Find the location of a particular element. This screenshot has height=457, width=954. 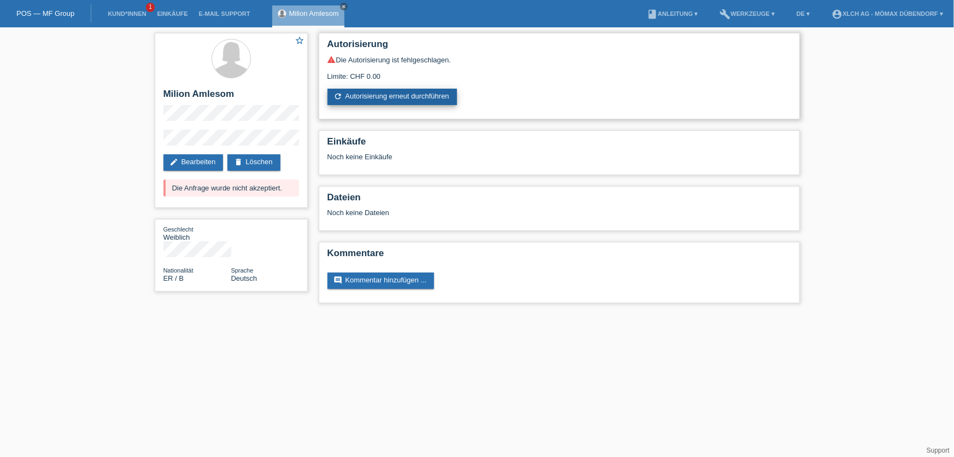

a: Kund*innen is located at coordinates (127, 14).